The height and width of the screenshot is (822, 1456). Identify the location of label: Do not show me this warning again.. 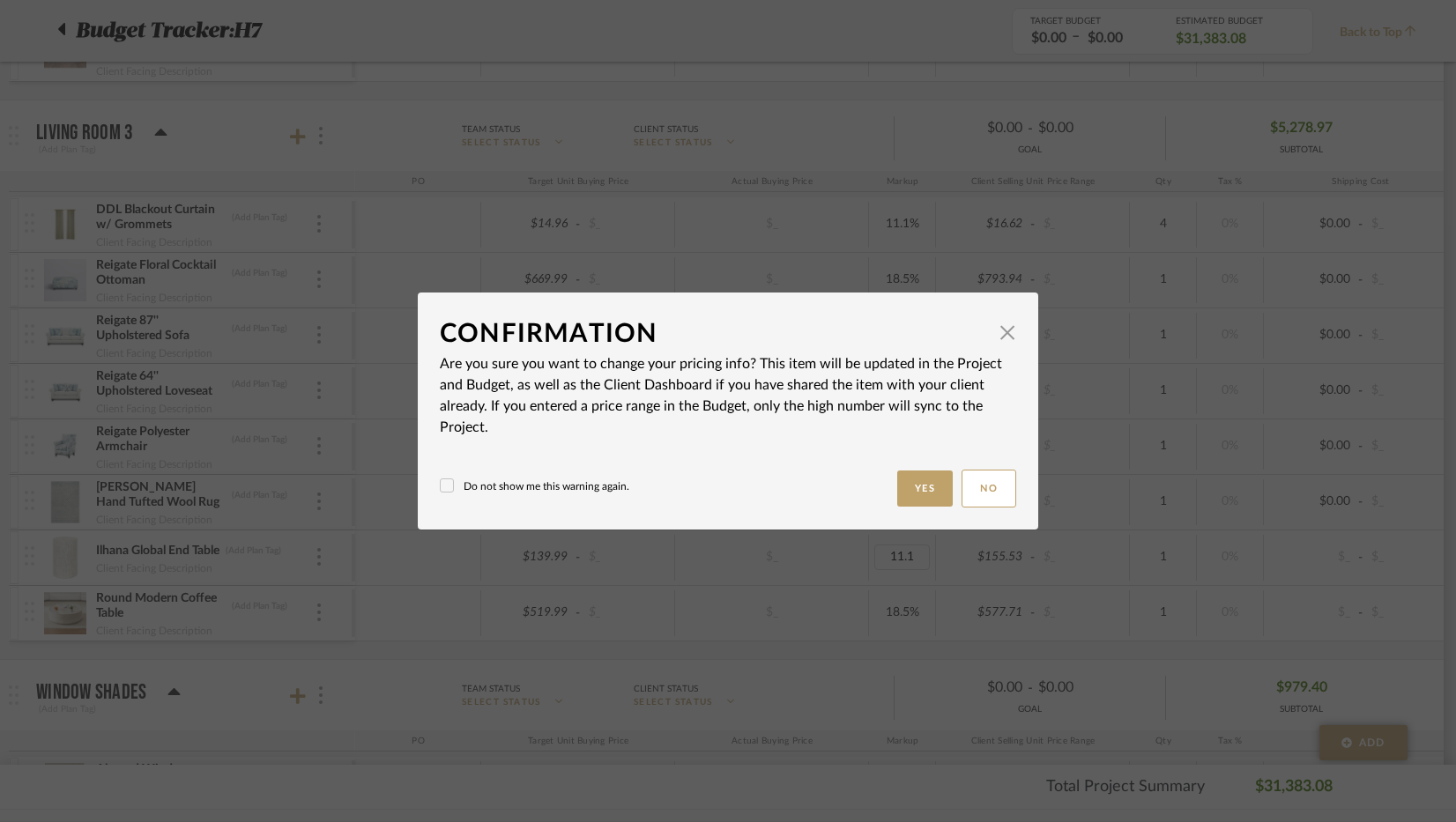
(534, 486).